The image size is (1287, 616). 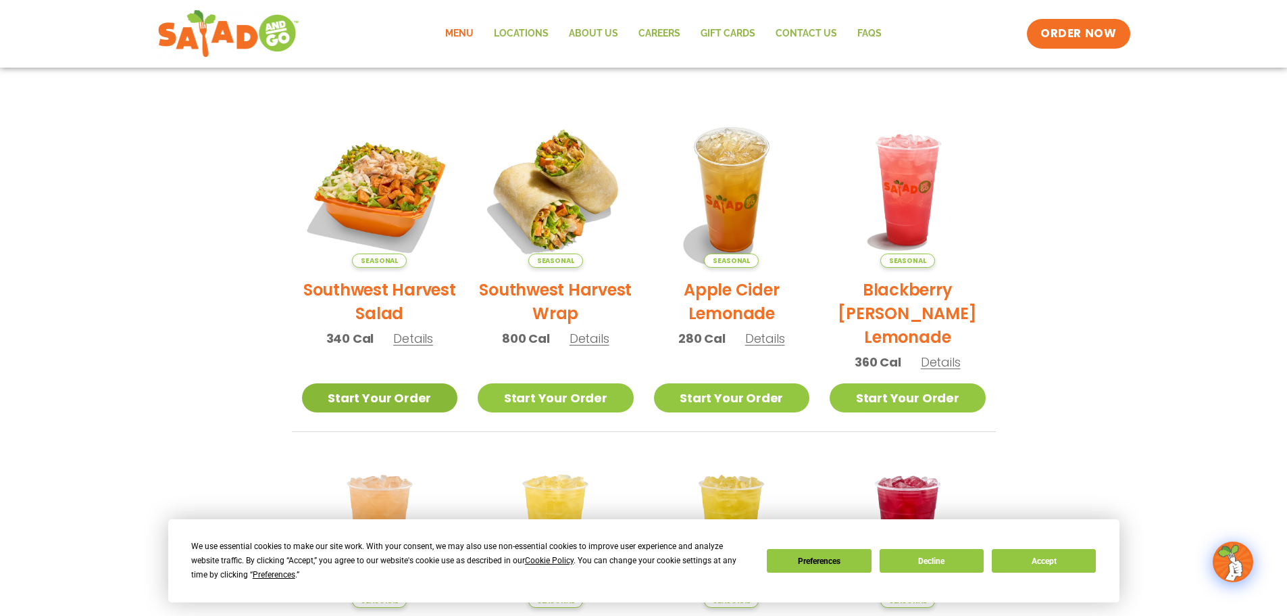 I want to click on span: 340 Cal, so click(x=350, y=338).